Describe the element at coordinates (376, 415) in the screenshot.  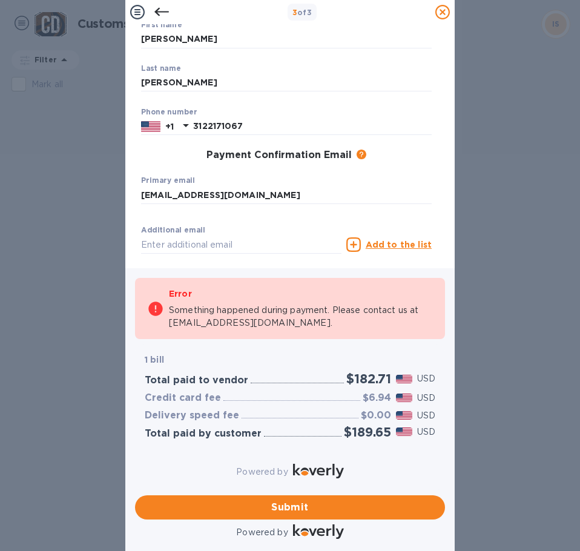
I see `h3: $0.00` at that location.